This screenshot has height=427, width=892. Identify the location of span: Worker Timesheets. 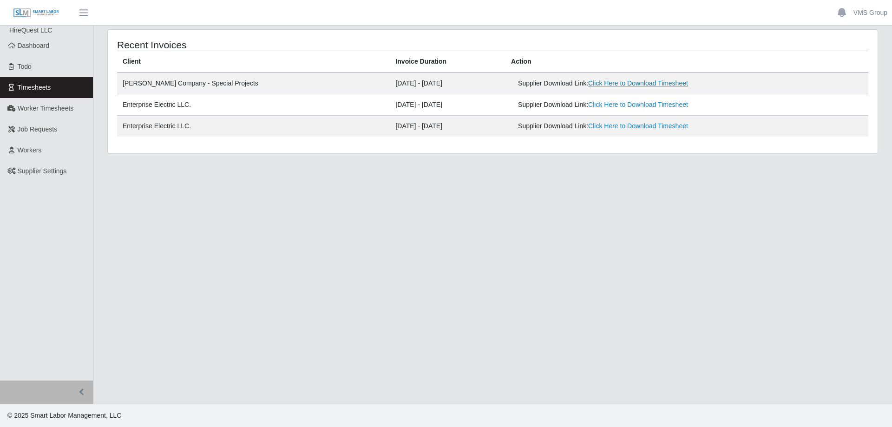
(46, 108).